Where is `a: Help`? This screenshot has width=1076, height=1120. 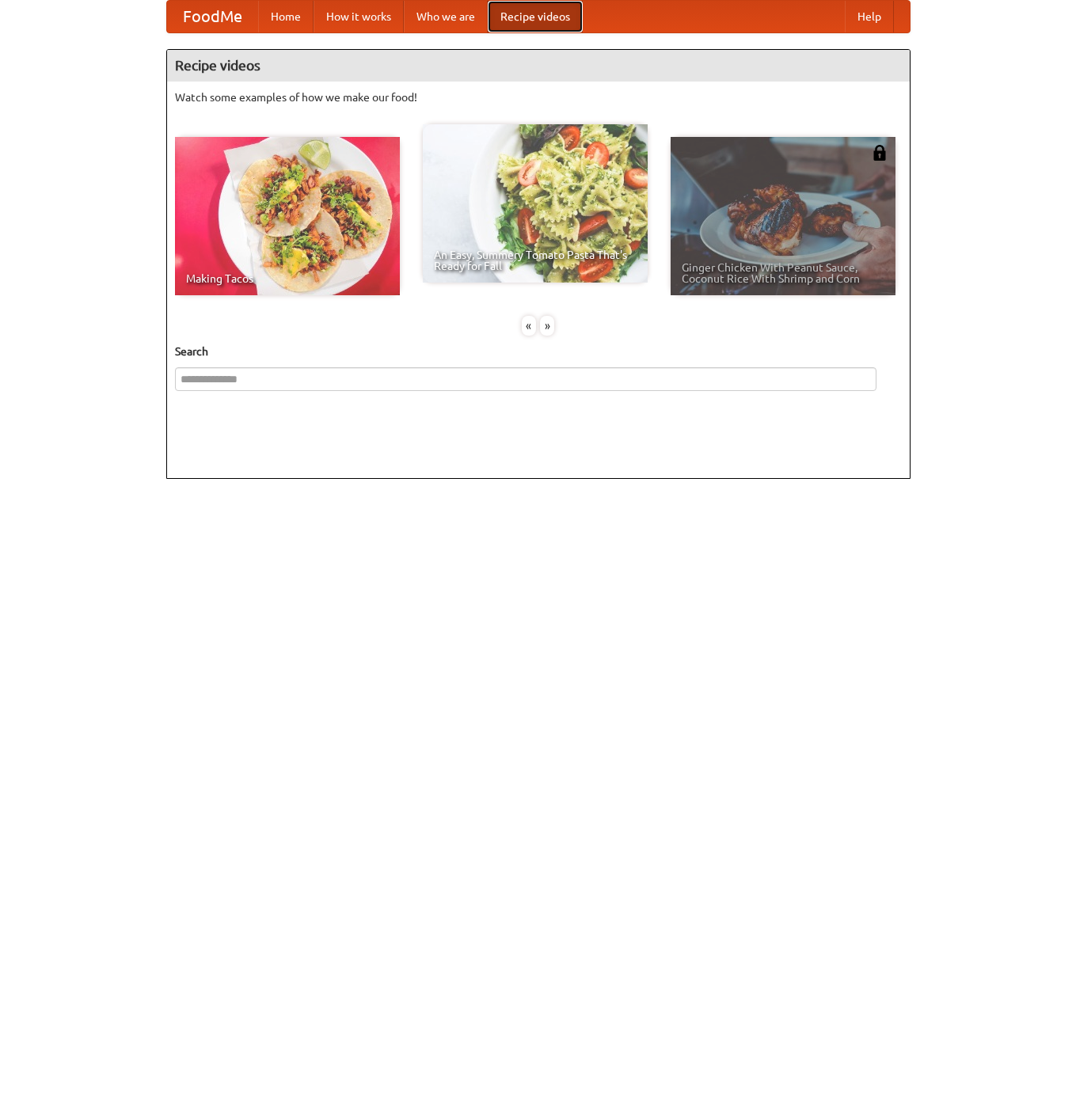
a: Help is located at coordinates (869, 16).